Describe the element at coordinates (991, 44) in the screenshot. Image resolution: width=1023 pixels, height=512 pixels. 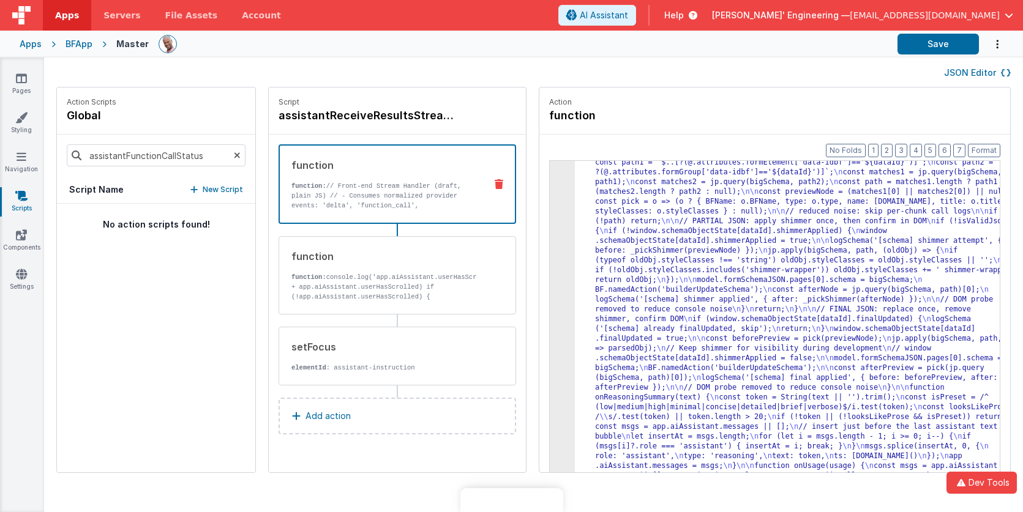
I see `button: Options` at that location.